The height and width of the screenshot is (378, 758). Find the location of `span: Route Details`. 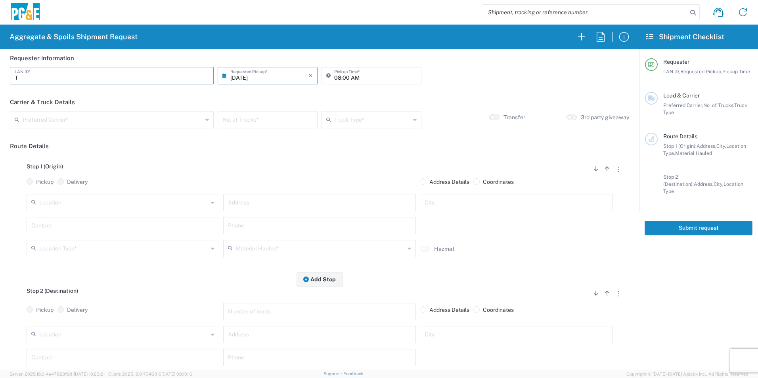

span: Route Details is located at coordinates (681, 136).